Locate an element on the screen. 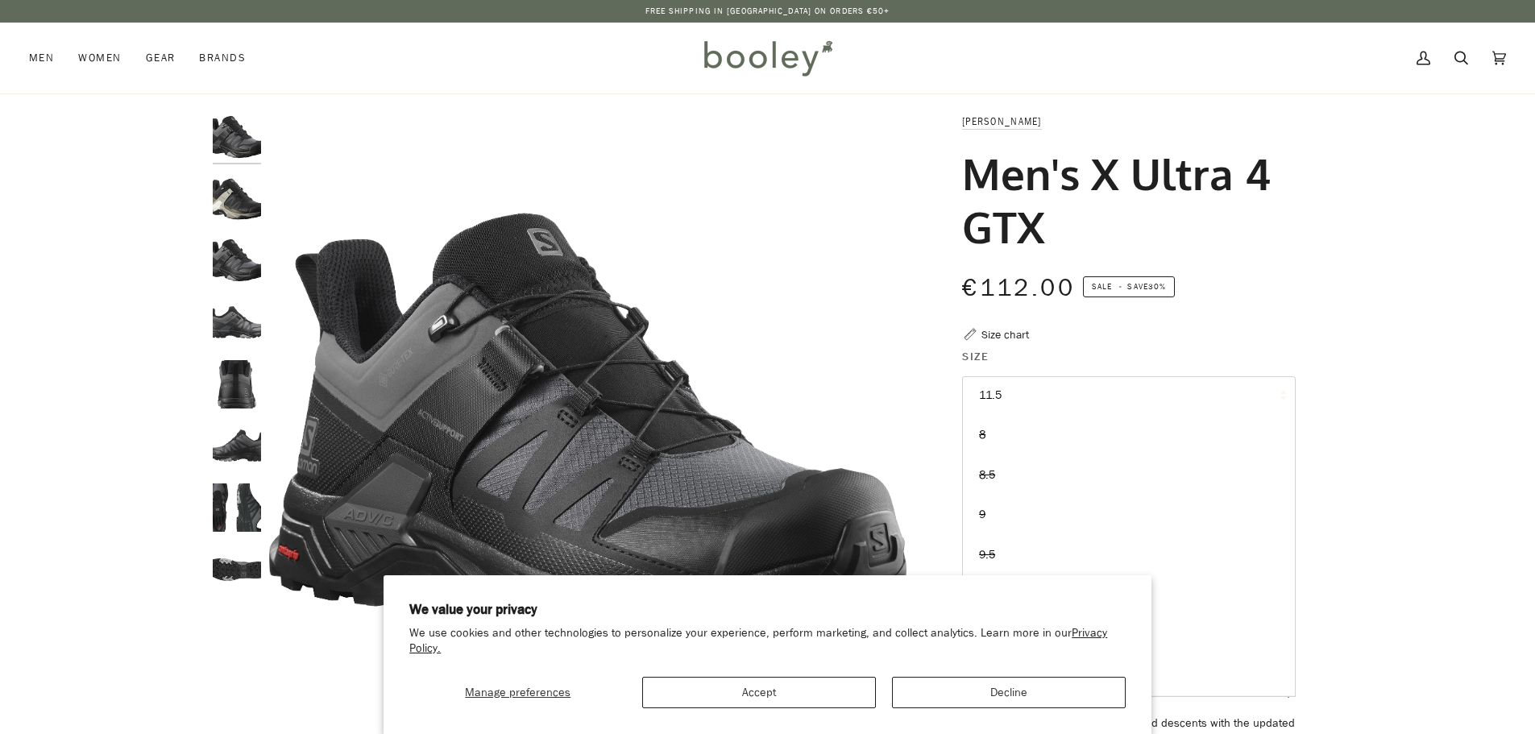 This screenshot has height=734, width=1535. img: Salomon Men's X Ultra 4 GTX Magnet / Black / Monument A - Booley Galway is located at coordinates (237, 260).